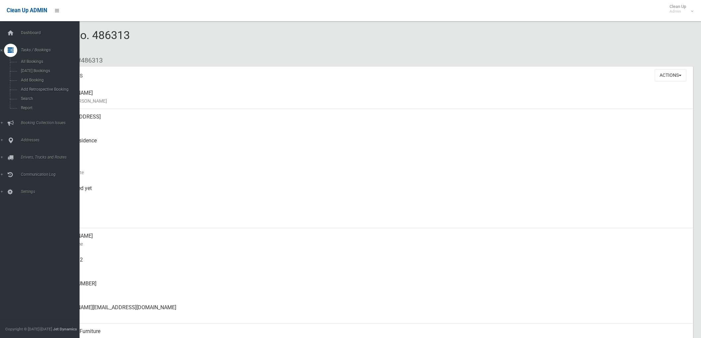  Describe the element at coordinates (52, 123) in the screenshot. I see `span: Booking Collection Issues` at that location.